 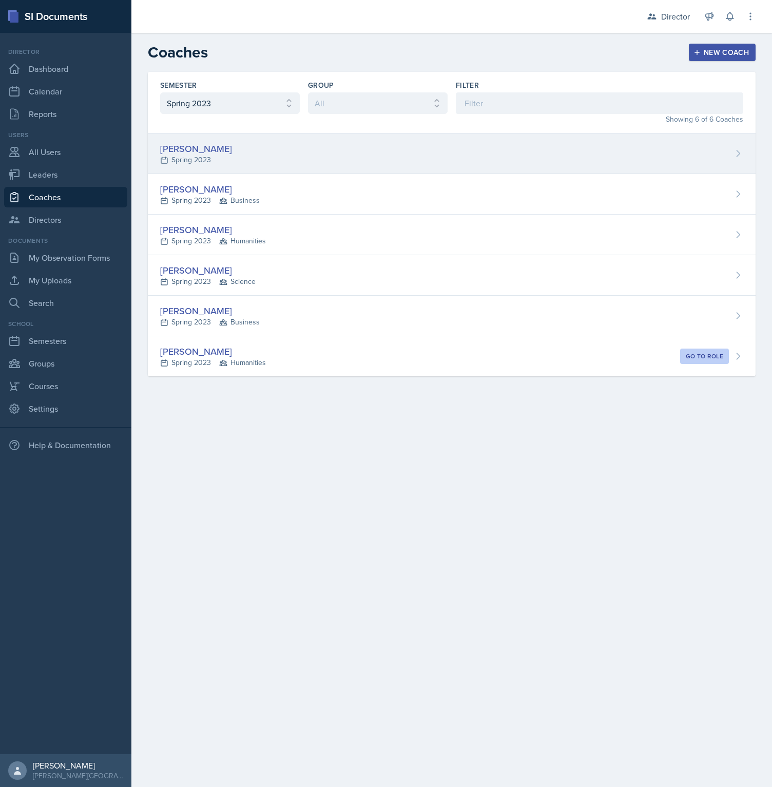 What do you see at coordinates (66, 280) in the screenshot?
I see `a: My Uploads` at bounding box center [66, 280].